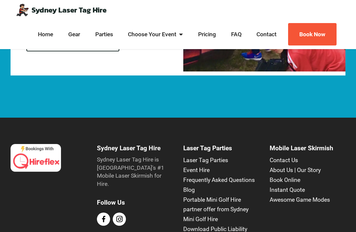  What do you see at coordinates (196, 170) in the screenshot?
I see `a: Event Hire` at bounding box center [196, 170].